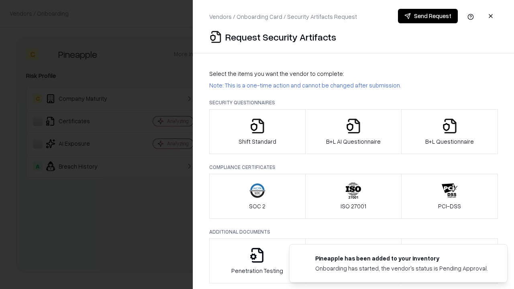 The height and width of the screenshot is (289, 514). What do you see at coordinates (428, 16) in the screenshot?
I see `button: Send Request` at bounding box center [428, 16].